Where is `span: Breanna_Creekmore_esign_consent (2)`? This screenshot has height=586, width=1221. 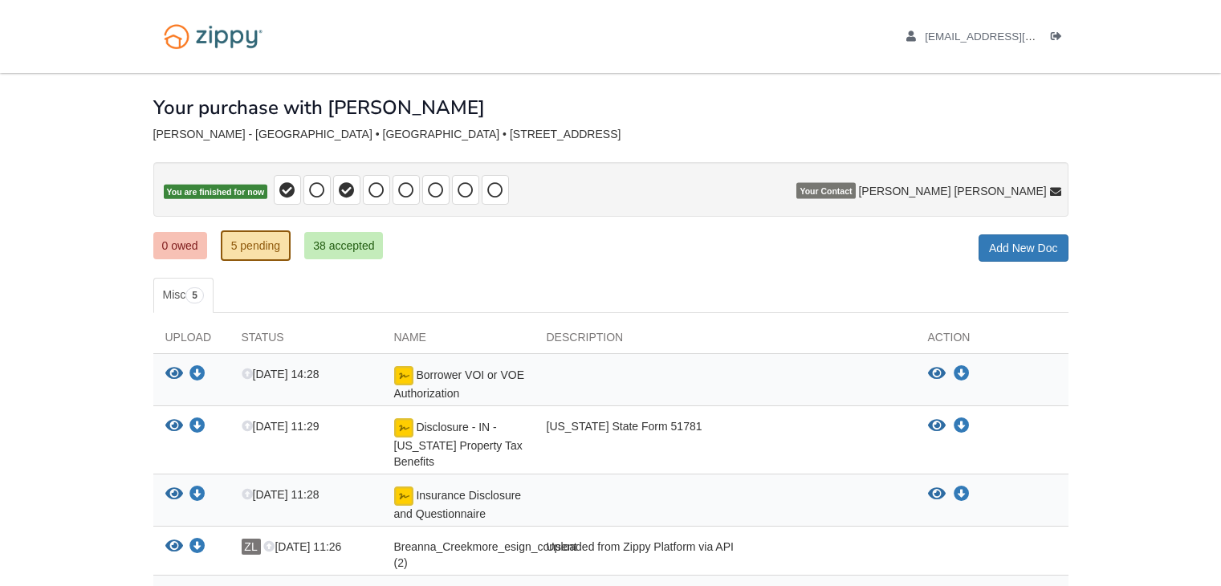
span: Breanna_Creekmore_esign_consent (2) is located at coordinates (486, 555).